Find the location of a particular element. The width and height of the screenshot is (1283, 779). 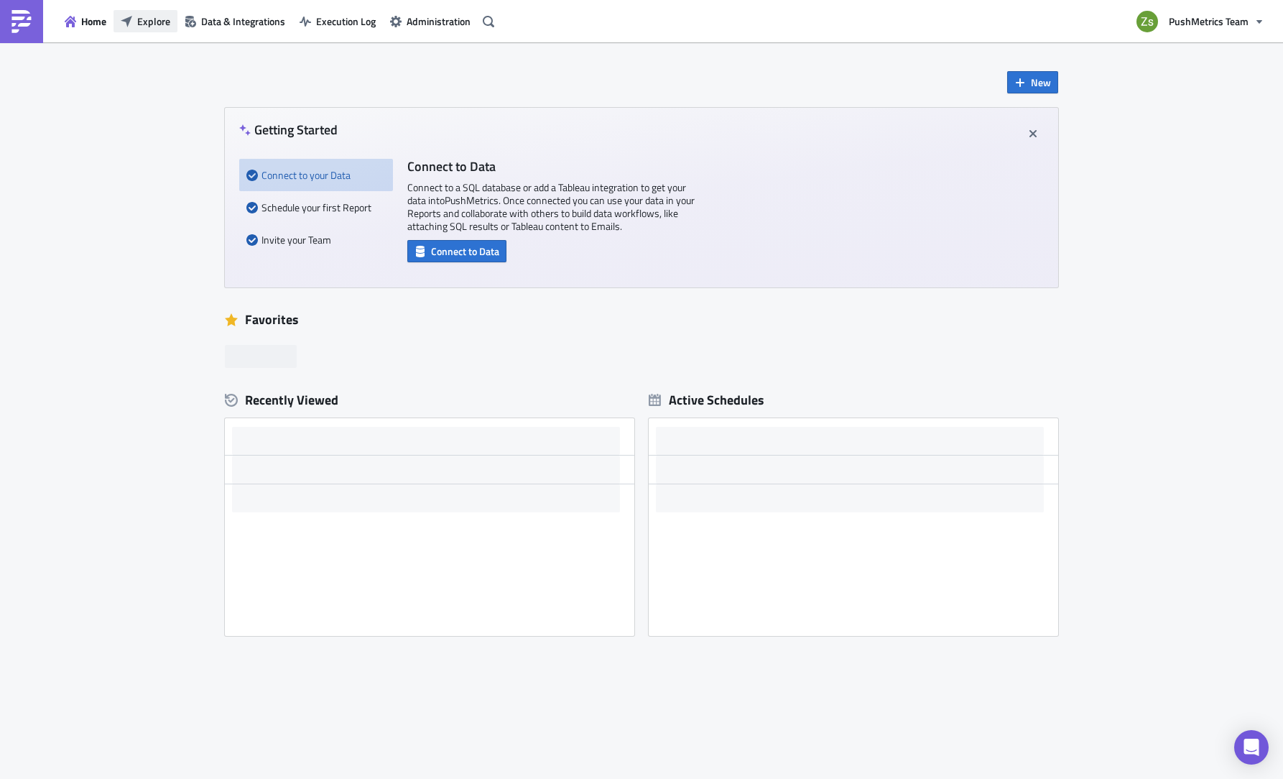

div: Active Schedules is located at coordinates (706, 400).